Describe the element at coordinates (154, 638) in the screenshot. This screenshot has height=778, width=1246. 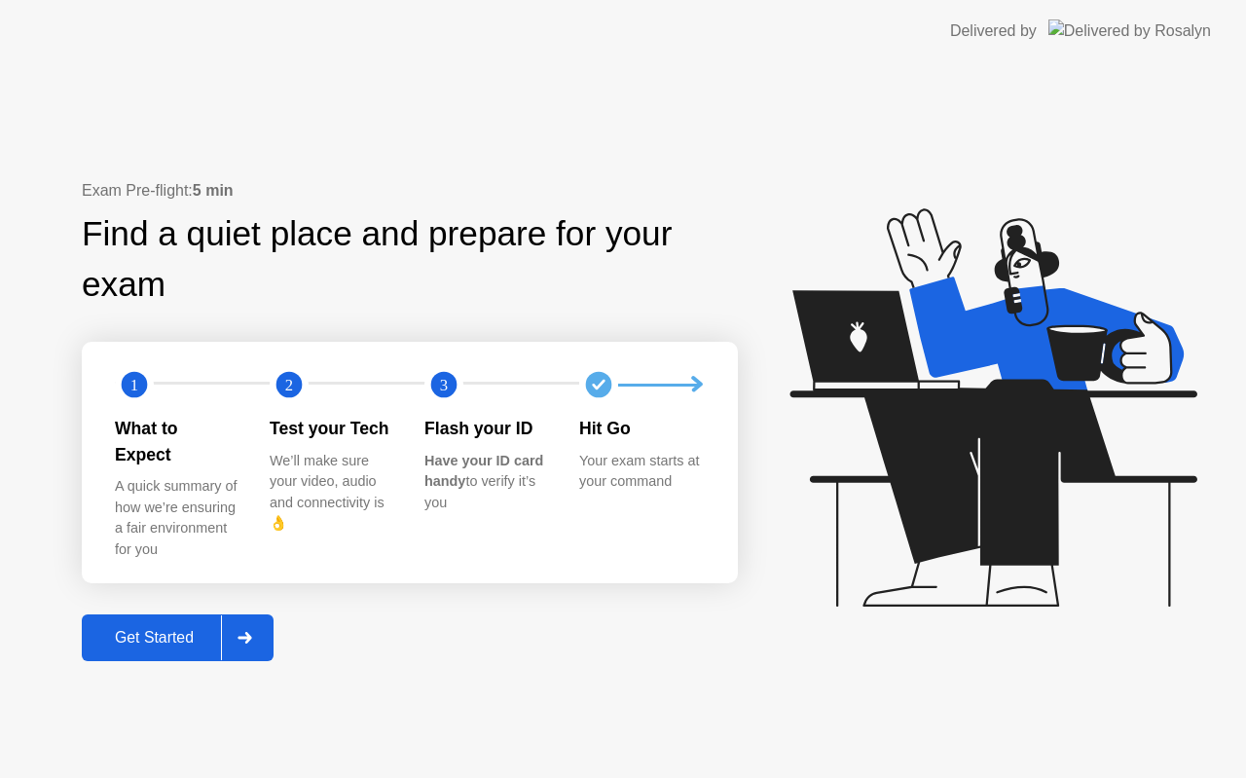
I see `div: Get Started` at that location.